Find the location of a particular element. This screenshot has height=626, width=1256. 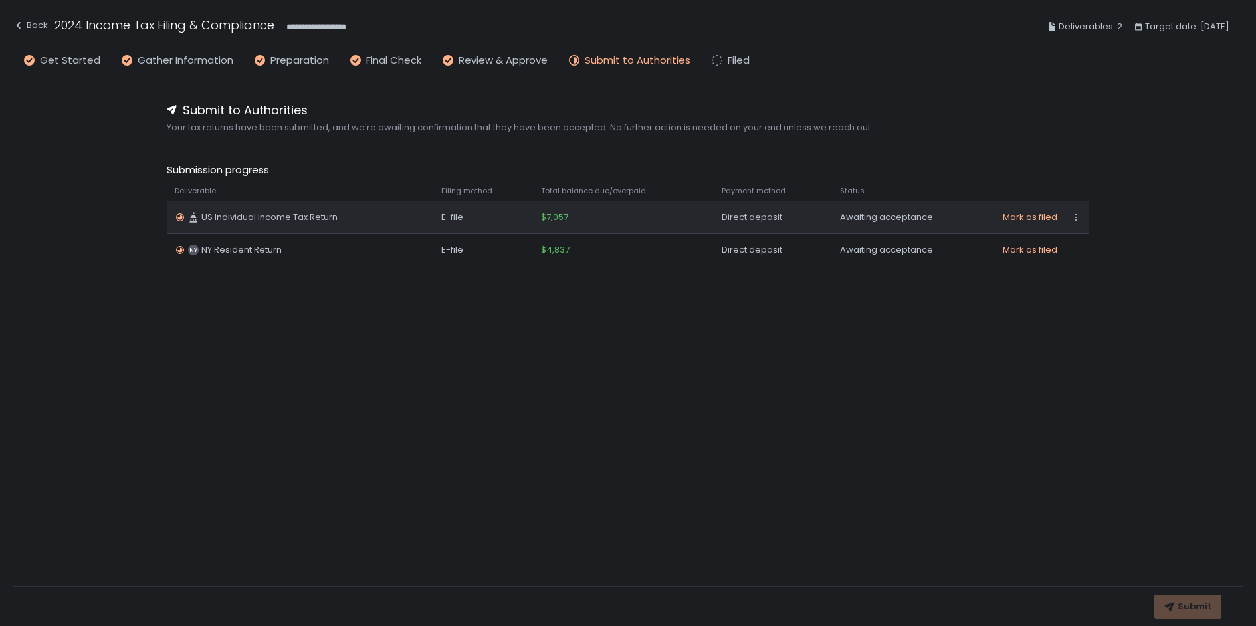

span: US Individual Income Tax Return is located at coordinates (269, 217).